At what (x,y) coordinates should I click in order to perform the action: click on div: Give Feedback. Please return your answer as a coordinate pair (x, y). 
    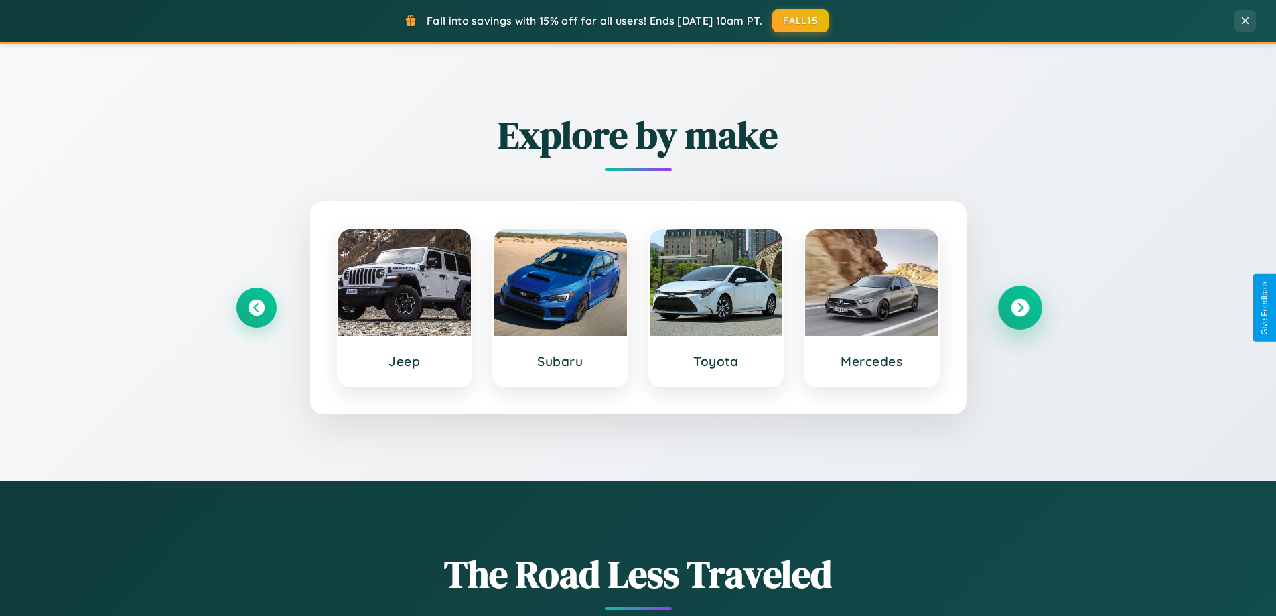
    Looking at the image, I should click on (1265, 308).